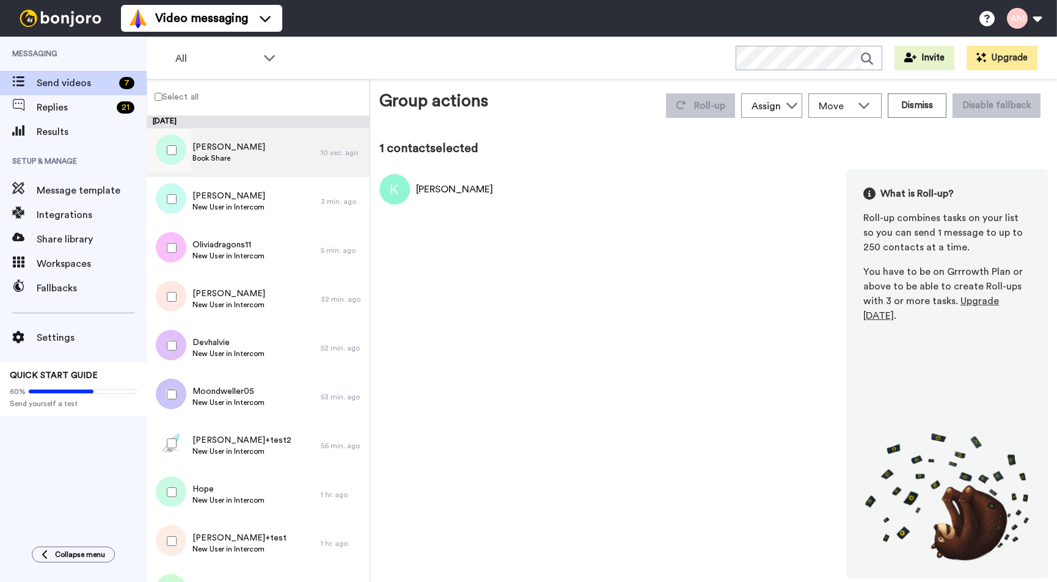 The height and width of the screenshot is (582, 1057). Describe the element at coordinates (924, 58) in the screenshot. I see `button: Invite` at that location.